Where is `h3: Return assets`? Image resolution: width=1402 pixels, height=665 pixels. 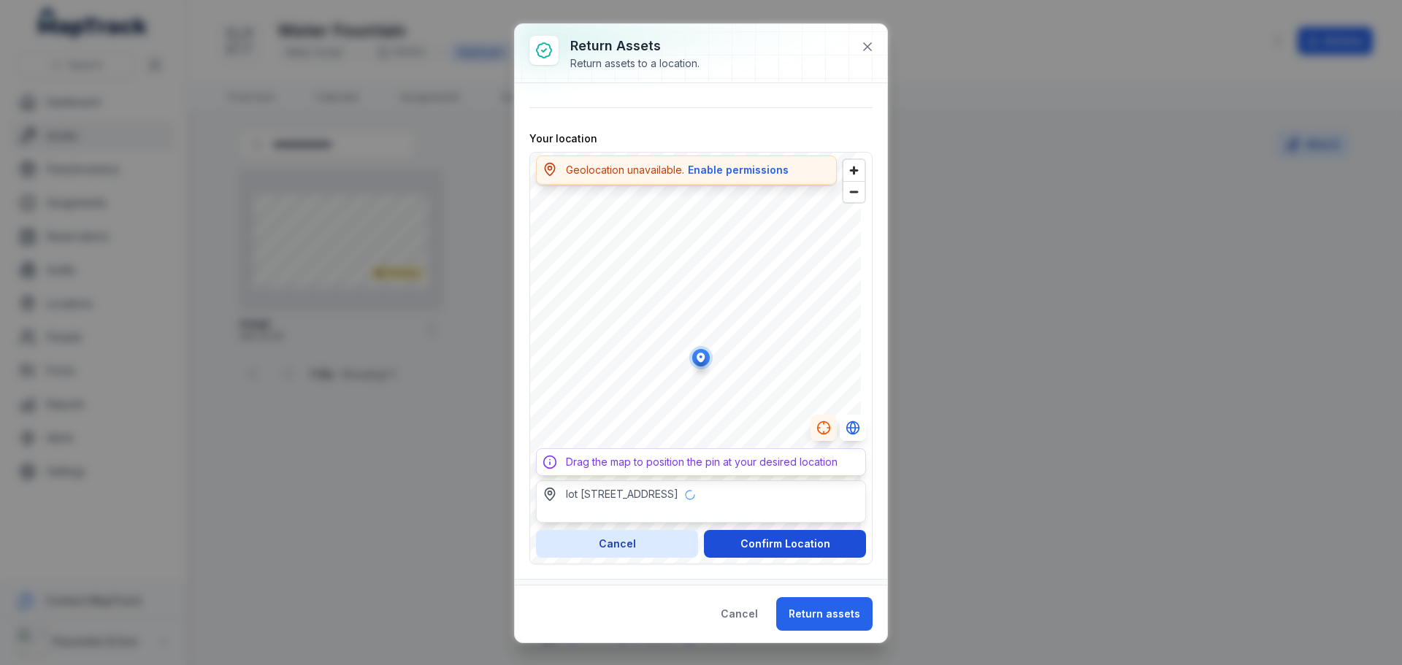
h3: Return assets is located at coordinates (635, 46).